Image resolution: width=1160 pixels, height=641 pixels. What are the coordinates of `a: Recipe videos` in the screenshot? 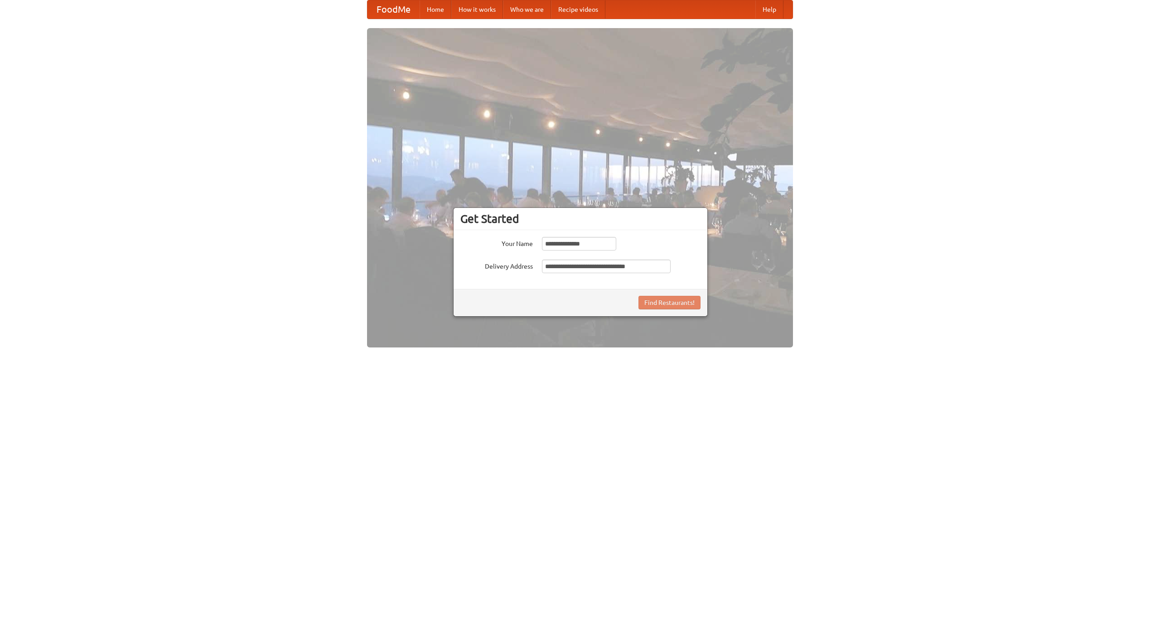 It's located at (578, 10).